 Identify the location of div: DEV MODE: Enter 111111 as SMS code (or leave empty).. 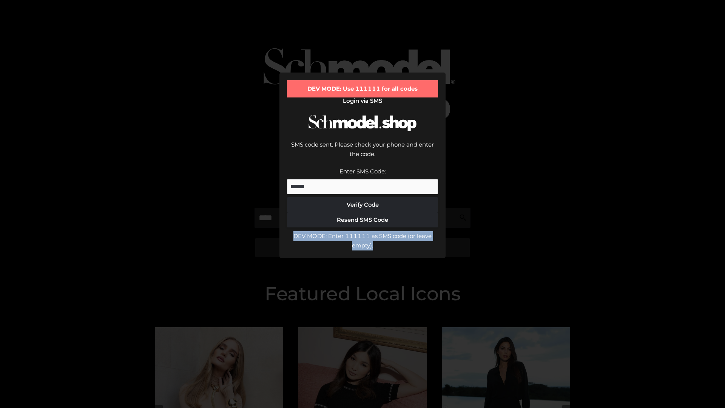
(362, 240).